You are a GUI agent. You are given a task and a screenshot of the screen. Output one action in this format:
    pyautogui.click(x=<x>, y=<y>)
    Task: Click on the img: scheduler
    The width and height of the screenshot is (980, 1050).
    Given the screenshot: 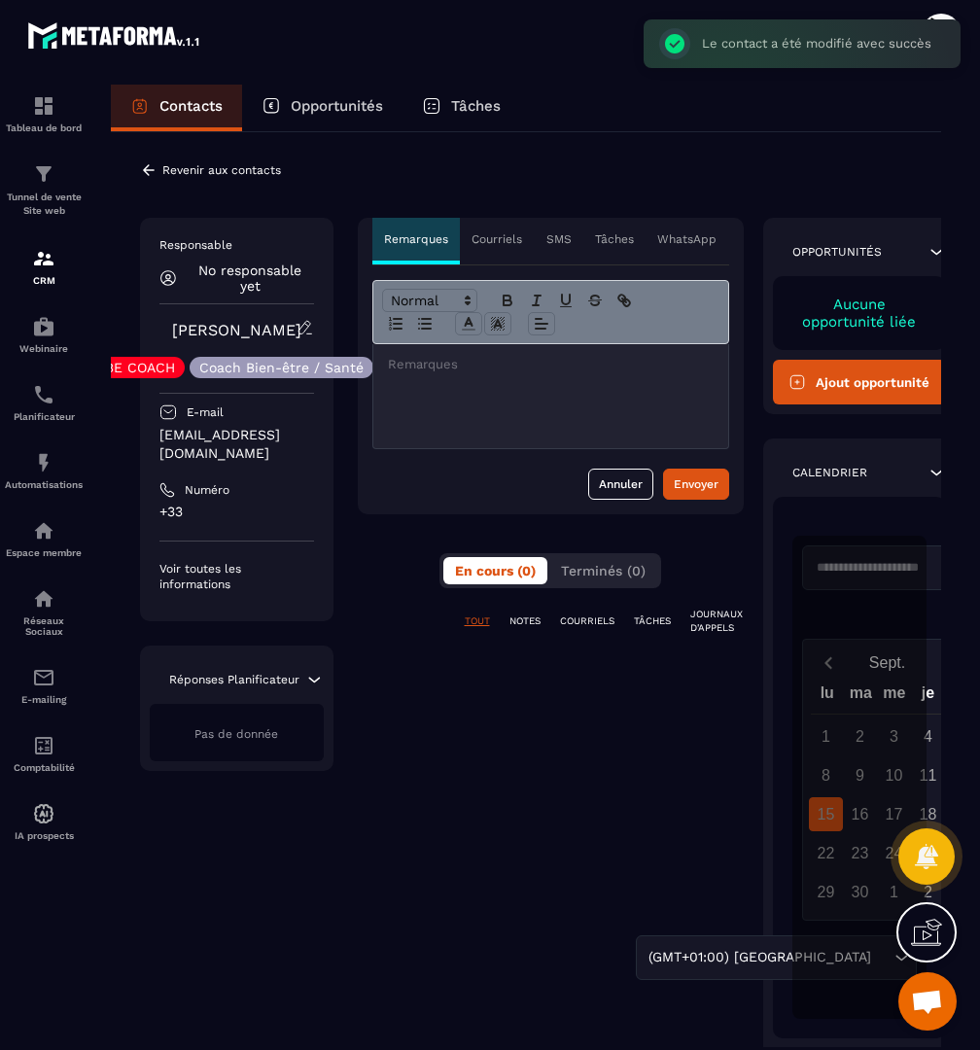 What is the action you would take?
    pyautogui.click(x=44, y=395)
    